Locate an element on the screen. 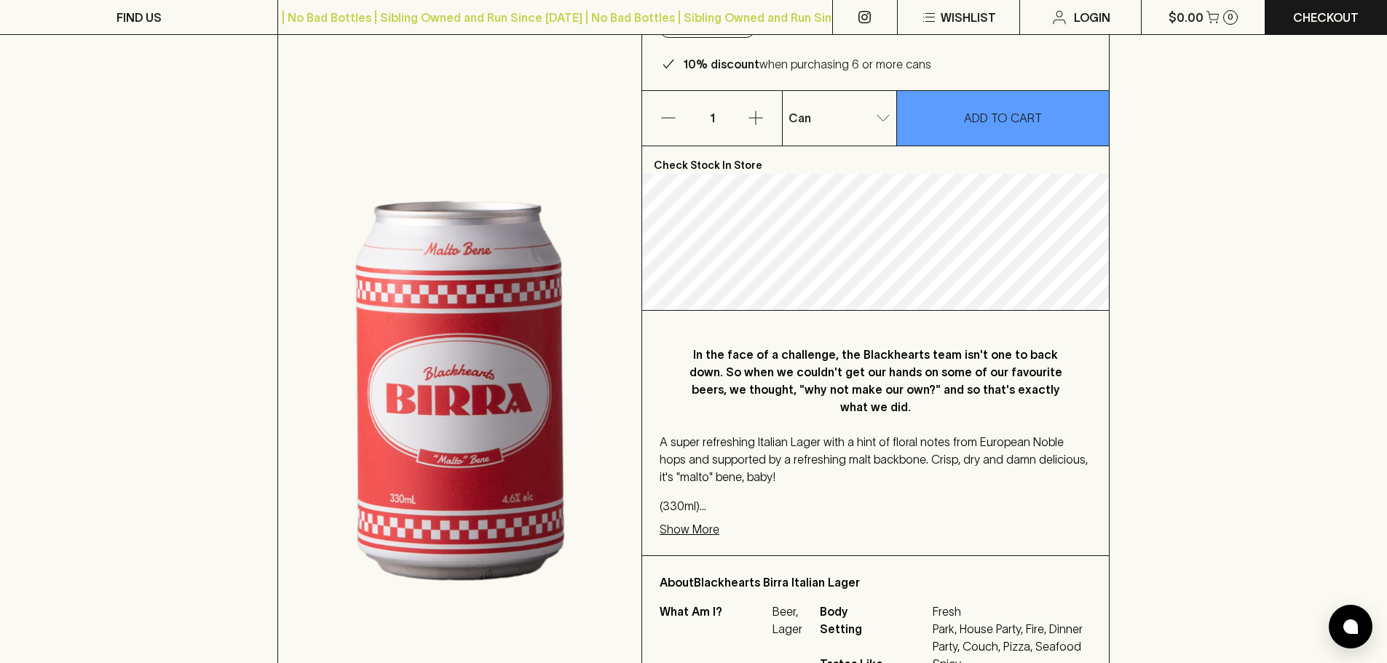 This screenshot has height=663, width=1387. p: ADD TO CART is located at coordinates (1003, 118).